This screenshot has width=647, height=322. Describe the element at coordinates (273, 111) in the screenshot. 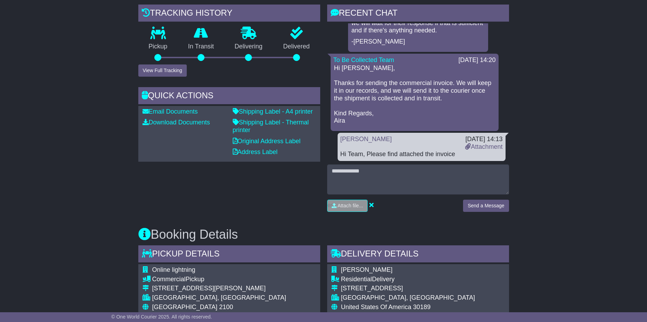

I see `a: Shipping Label - A4 printer` at that location.